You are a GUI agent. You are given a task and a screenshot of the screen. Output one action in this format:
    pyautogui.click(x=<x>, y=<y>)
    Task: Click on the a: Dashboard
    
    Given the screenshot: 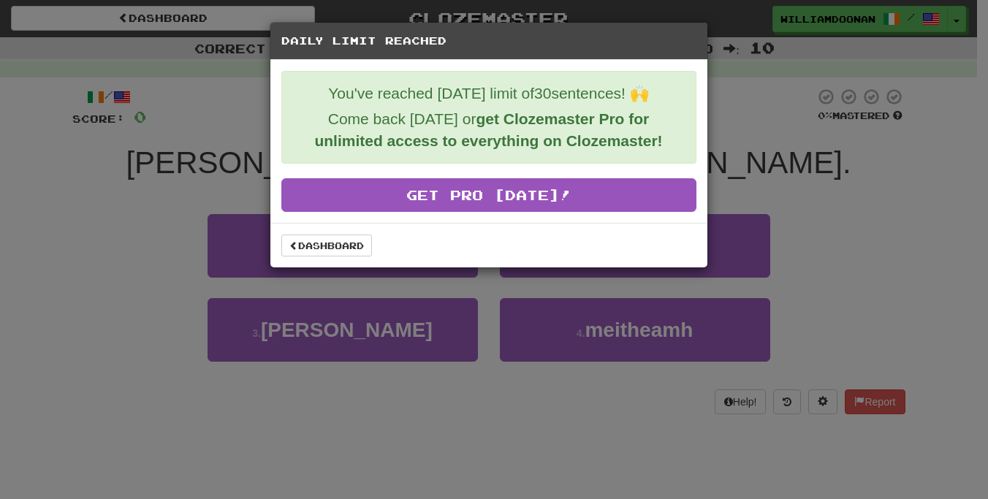 What is the action you would take?
    pyautogui.click(x=327, y=245)
    